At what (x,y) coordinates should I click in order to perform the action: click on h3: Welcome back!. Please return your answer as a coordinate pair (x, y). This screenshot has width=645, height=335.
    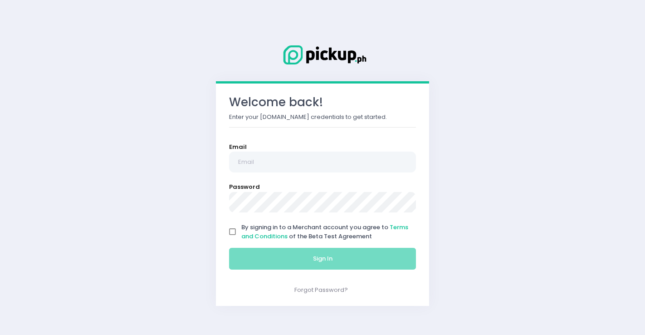
    Looking at the image, I should click on (322, 102).